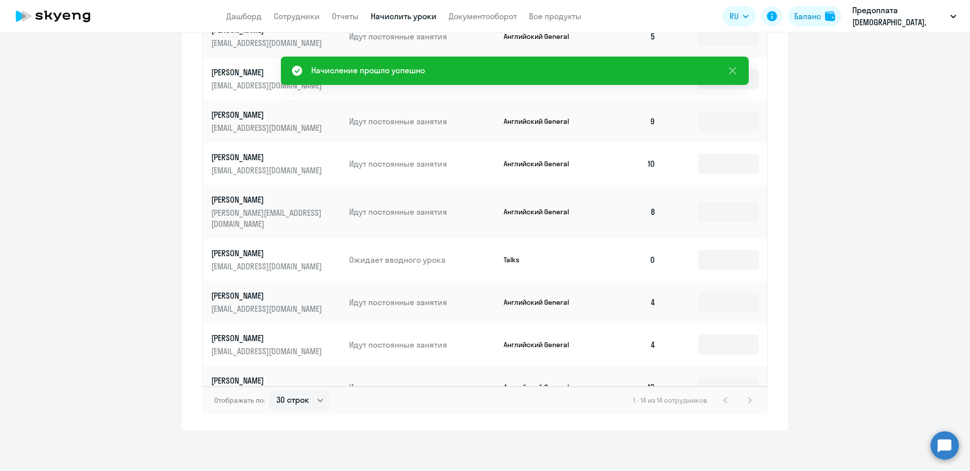  What do you see at coordinates (542, 260) in the screenshot?
I see `p: Talks` at bounding box center [542, 260].